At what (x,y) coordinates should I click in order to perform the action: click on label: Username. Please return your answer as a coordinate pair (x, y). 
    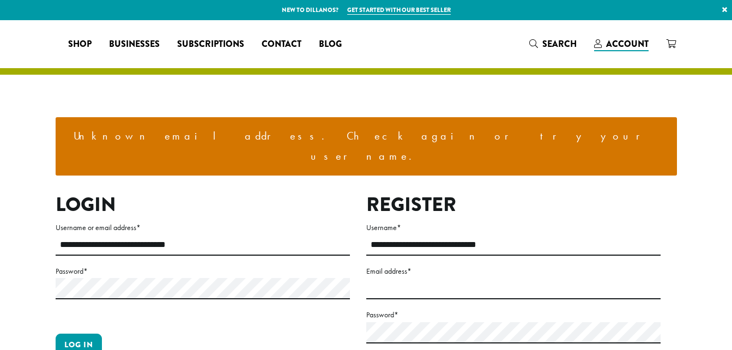
    Looking at the image, I should click on (513, 227).